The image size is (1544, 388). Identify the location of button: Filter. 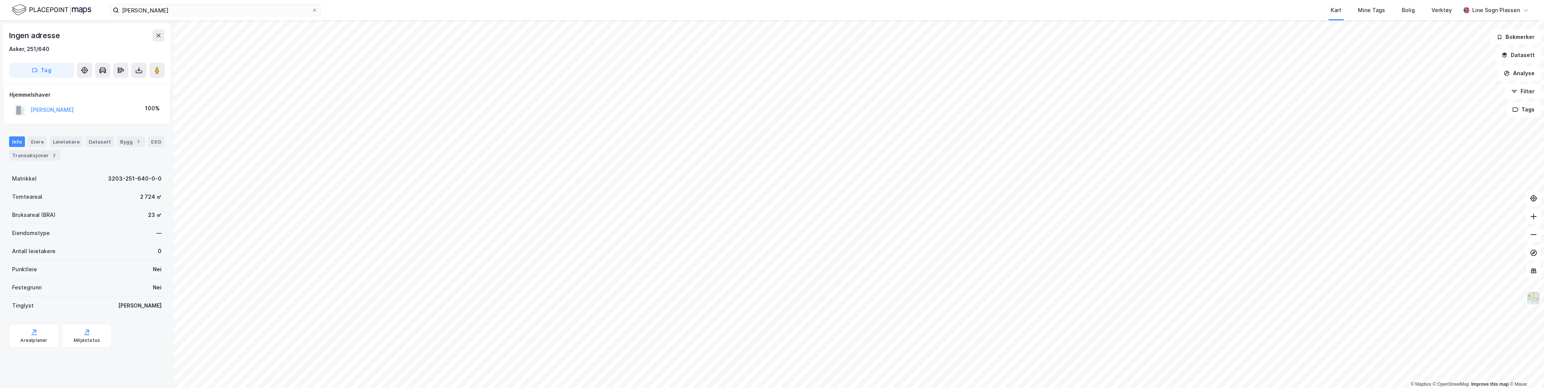
(1523, 91).